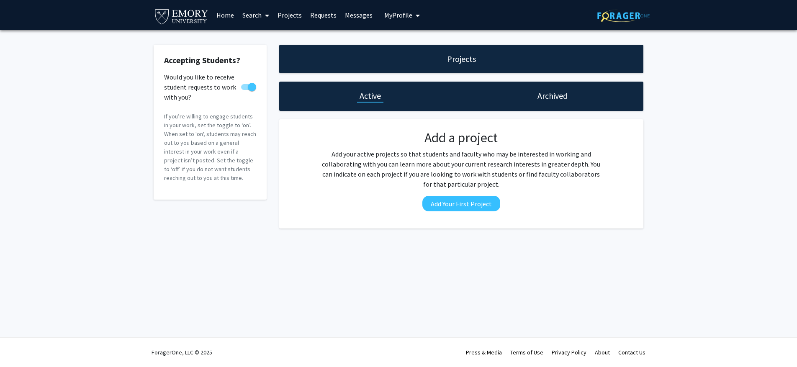  I want to click on img: ForagerOne Logo, so click(623, 15).